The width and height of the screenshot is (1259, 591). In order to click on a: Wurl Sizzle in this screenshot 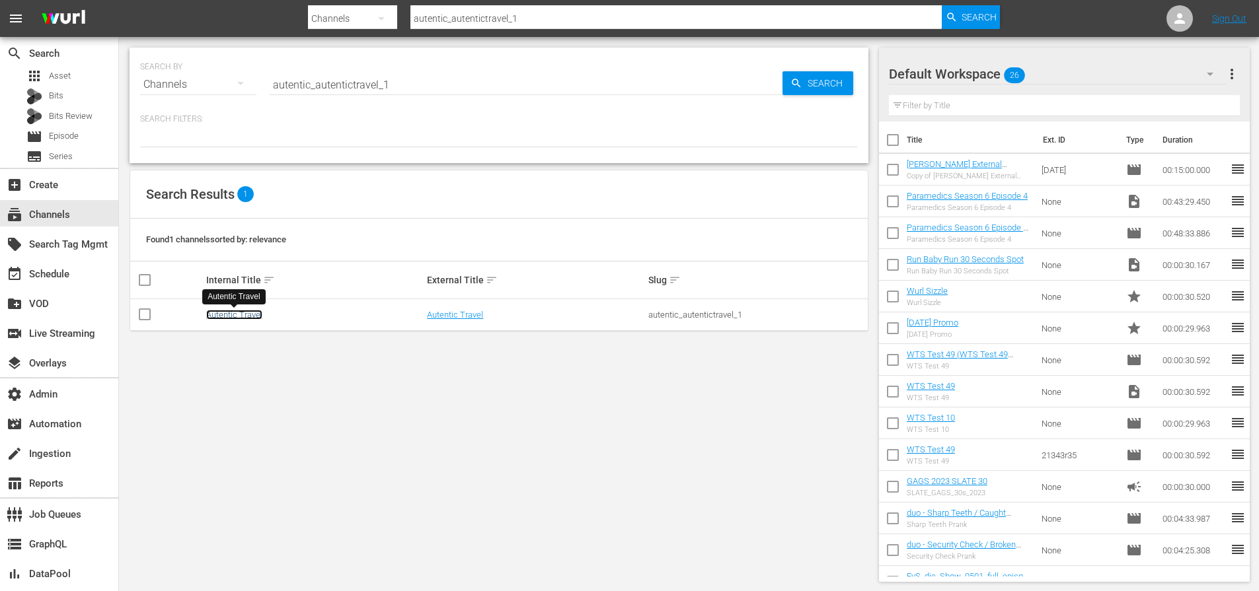, I will do `click(927, 291)`.